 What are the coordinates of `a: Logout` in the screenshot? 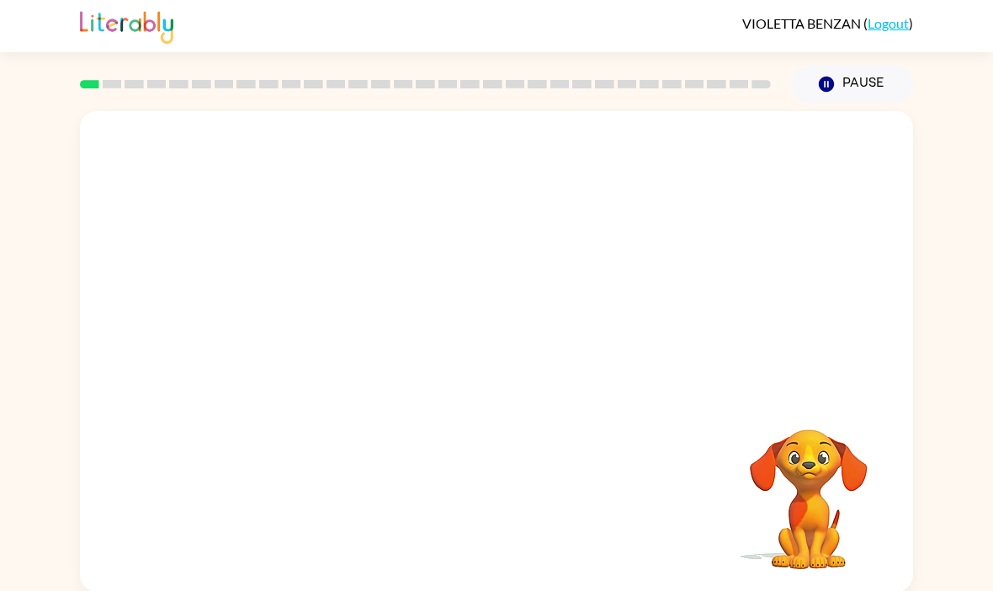 It's located at (888, 23).